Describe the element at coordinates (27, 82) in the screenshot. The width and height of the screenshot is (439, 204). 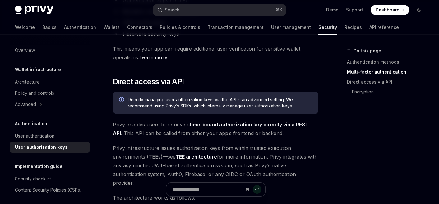
I see `div: Architecture` at that location.